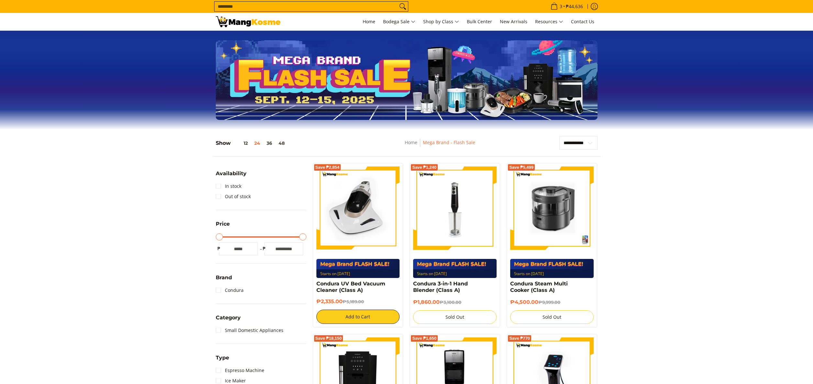 This screenshot has width=813, height=384. What do you see at coordinates (552, 303) in the screenshot?
I see `h6: ₱4,500.00` at bounding box center [552, 303].